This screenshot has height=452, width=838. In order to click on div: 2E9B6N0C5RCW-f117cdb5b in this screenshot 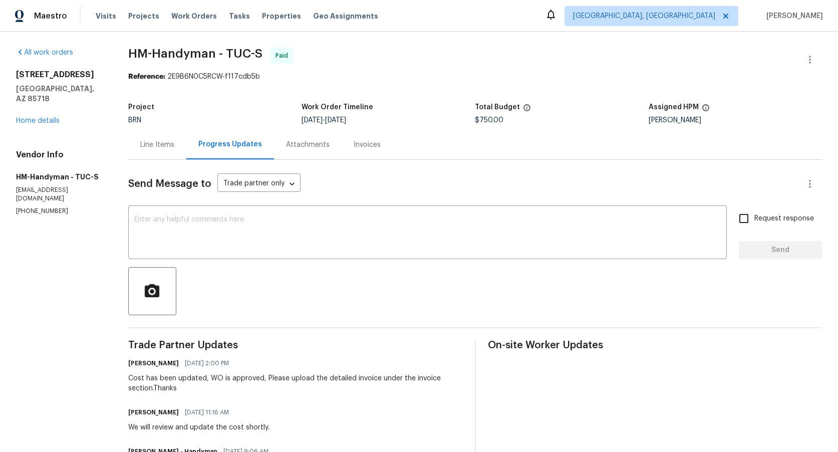, I will do `click(475, 77)`.